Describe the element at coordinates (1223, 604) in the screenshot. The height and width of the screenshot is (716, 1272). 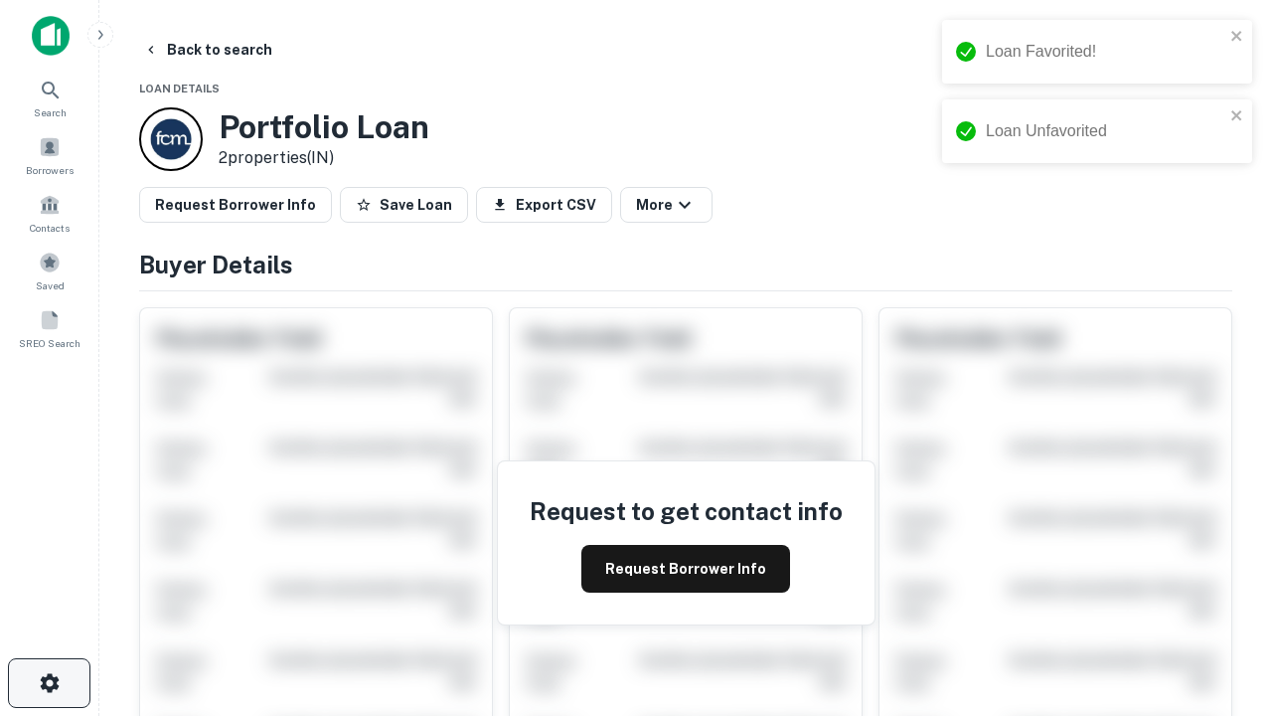
I see `div: Chat Widget` at that location.